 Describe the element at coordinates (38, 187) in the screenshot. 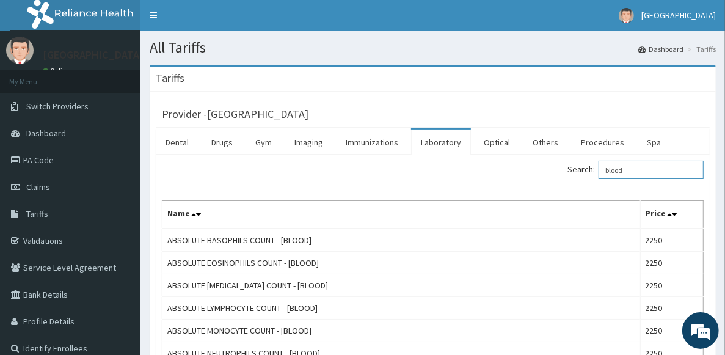

I see `span: Claims` at that location.